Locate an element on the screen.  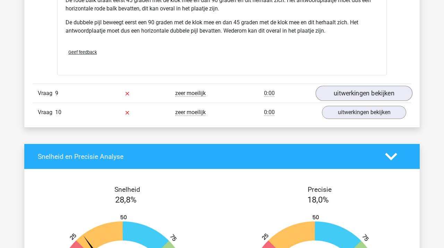
span: 10 is located at coordinates (58, 112).